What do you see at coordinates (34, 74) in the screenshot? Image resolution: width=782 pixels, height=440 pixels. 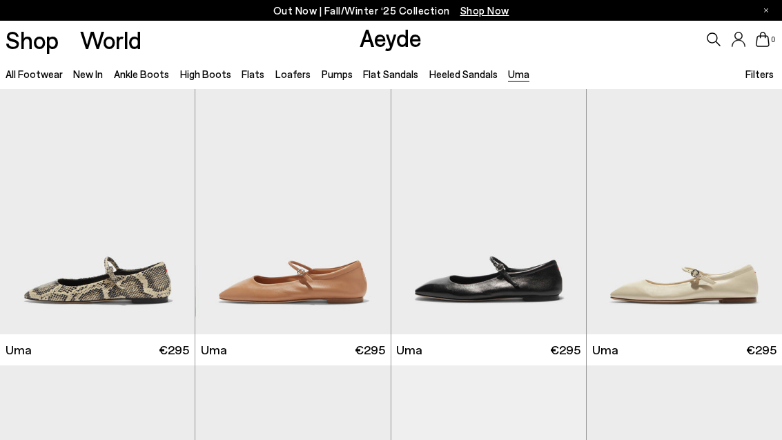 I see `a: All Footwear` at bounding box center [34, 74].